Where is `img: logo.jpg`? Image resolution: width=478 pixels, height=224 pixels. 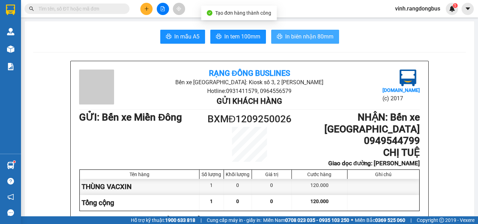 img: logo.jpg is located at coordinates (408, 78).